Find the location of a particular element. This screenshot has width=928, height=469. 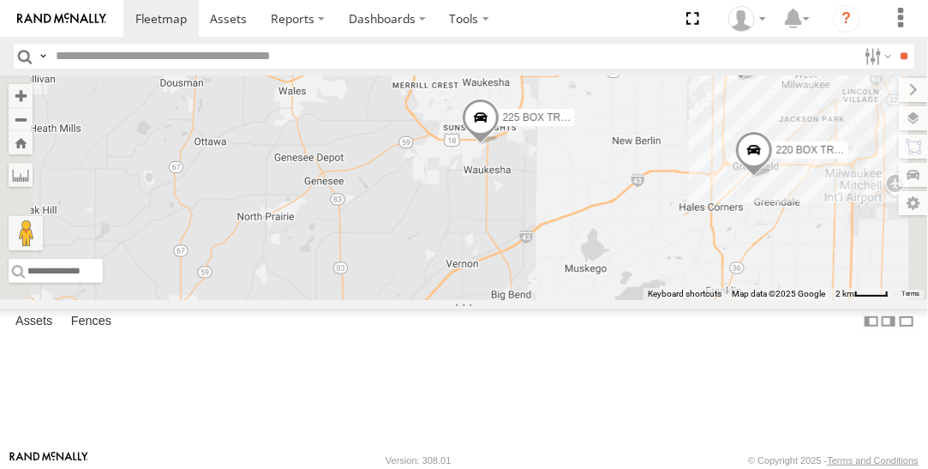

a: Terms (opens in new tab) is located at coordinates (911, 294).